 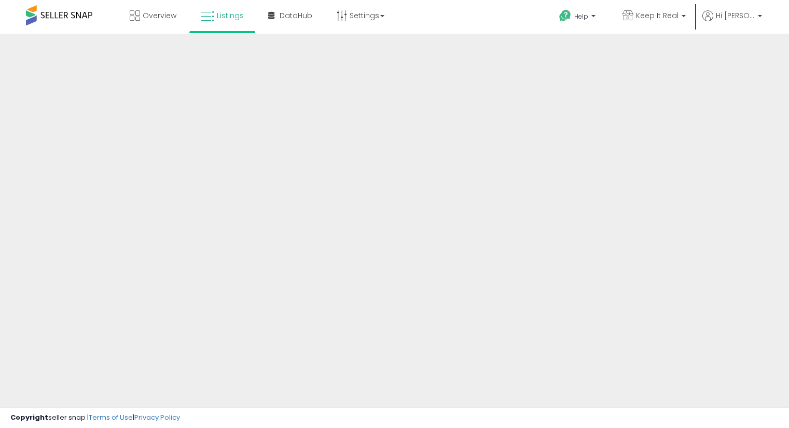 What do you see at coordinates (657, 16) in the screenshot?
I see `span: Keep It Real` at bounding box center [657, 16].